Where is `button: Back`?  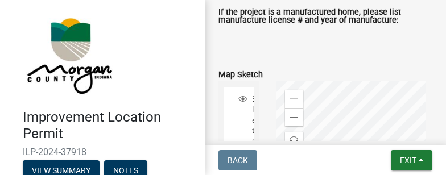
button: Back is located at coordinates (238, 161).